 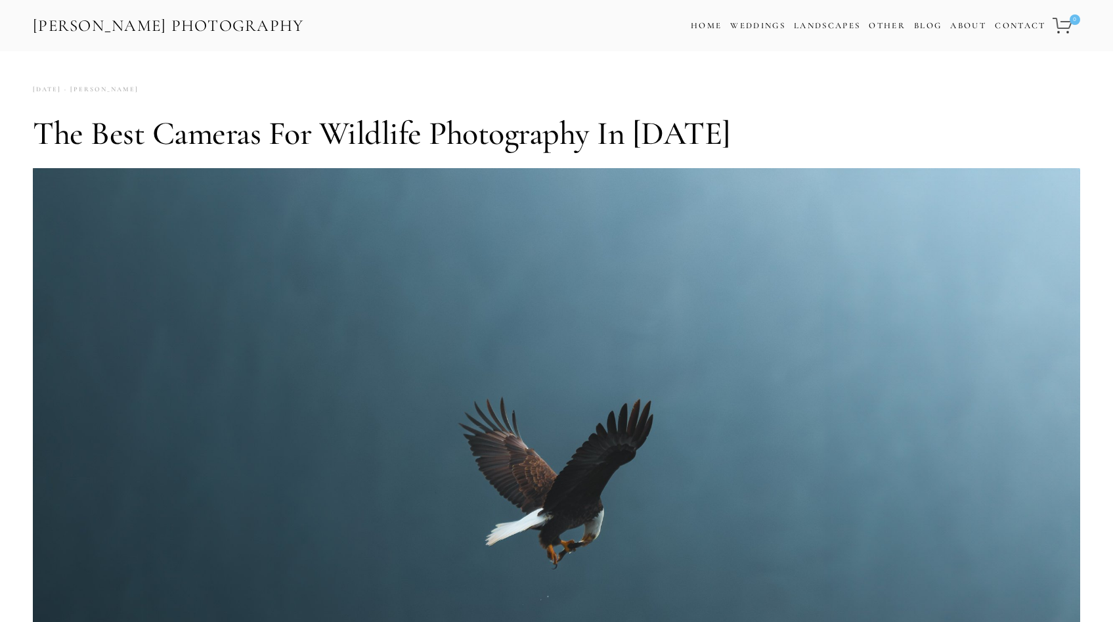 What do you see at coordinates (1020, 26) in the screenshot?
I see `a: Contact` at bounding box center [1020, 26].